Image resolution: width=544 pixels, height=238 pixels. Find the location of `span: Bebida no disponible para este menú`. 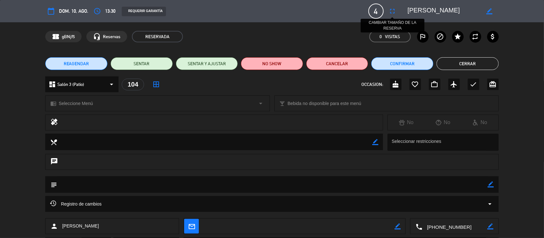

span: Bebida no disponible para este menú is located at coordinates (324, 104).